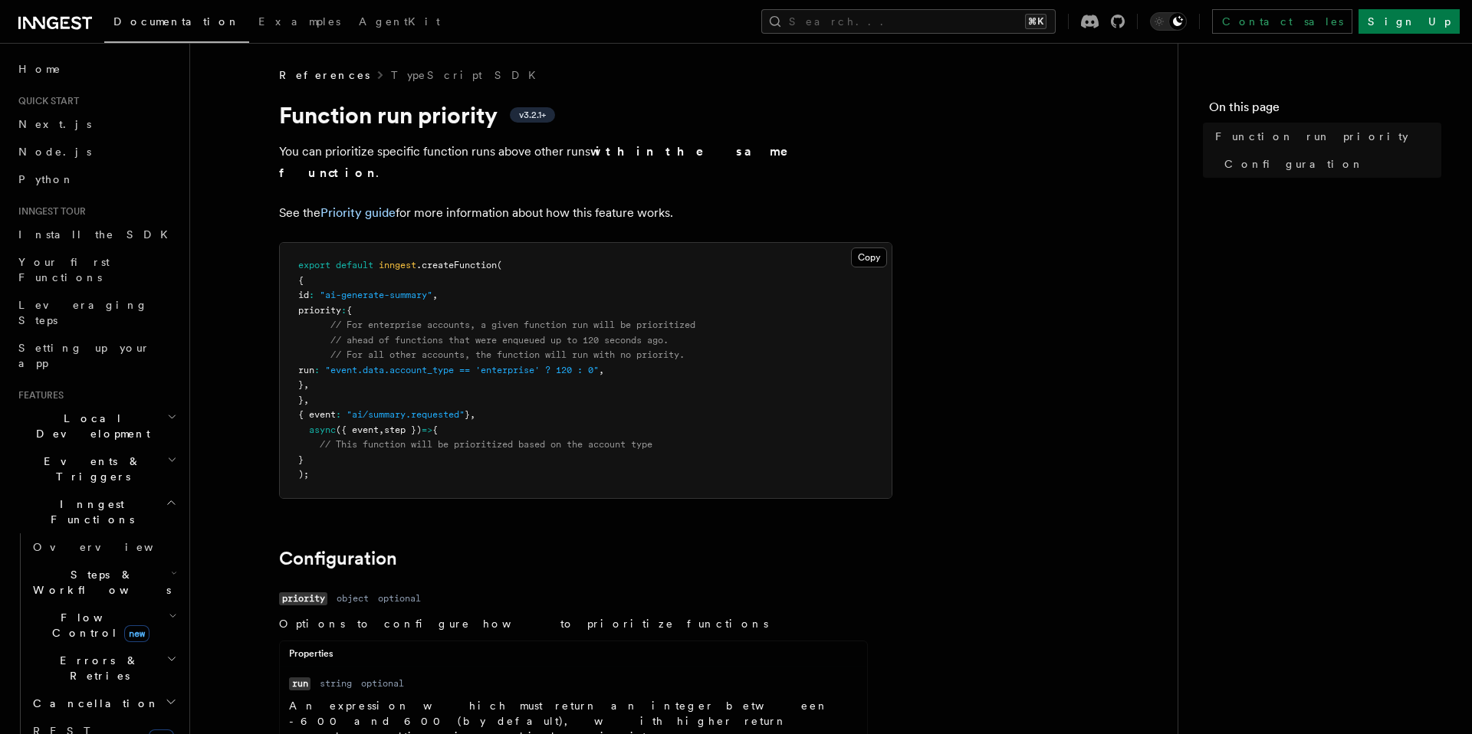 This screenshot has width=1472, height=734. What do you see at coordinates (96, 469) in the screenshot?
I see `button: Events & Triggers` at bounding box center [96, 469].